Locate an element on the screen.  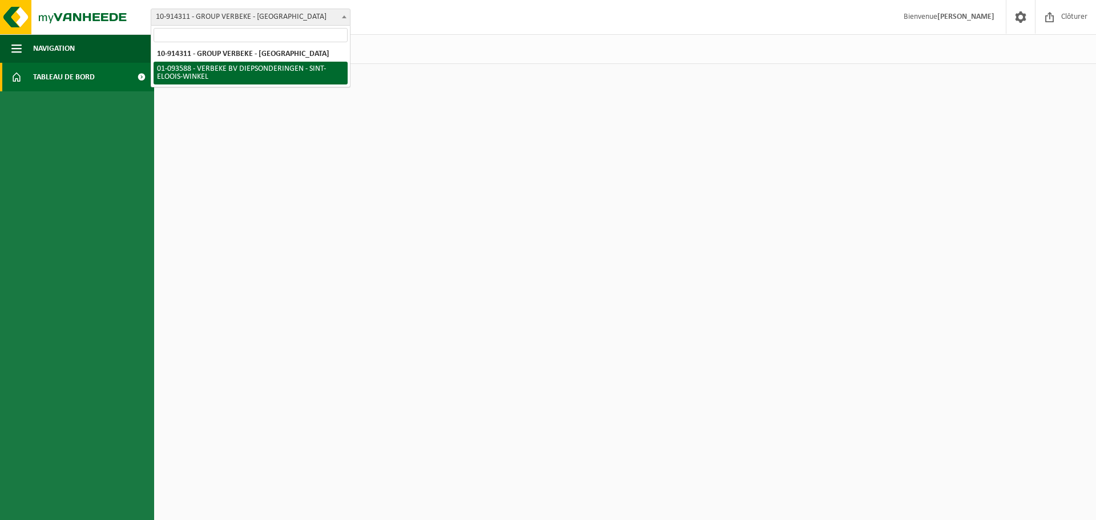
span: Tableau de bord is located at coordinates (64, 77).